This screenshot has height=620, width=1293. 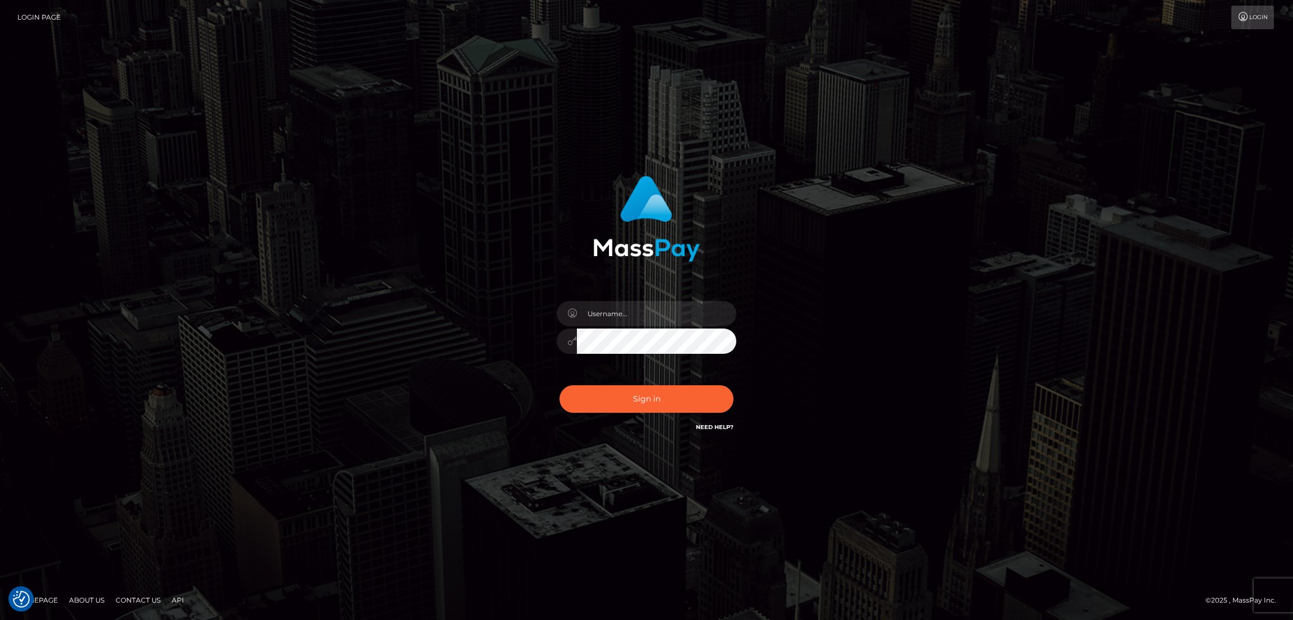 I want to click on a: About Us, so click(x=86, y=599).